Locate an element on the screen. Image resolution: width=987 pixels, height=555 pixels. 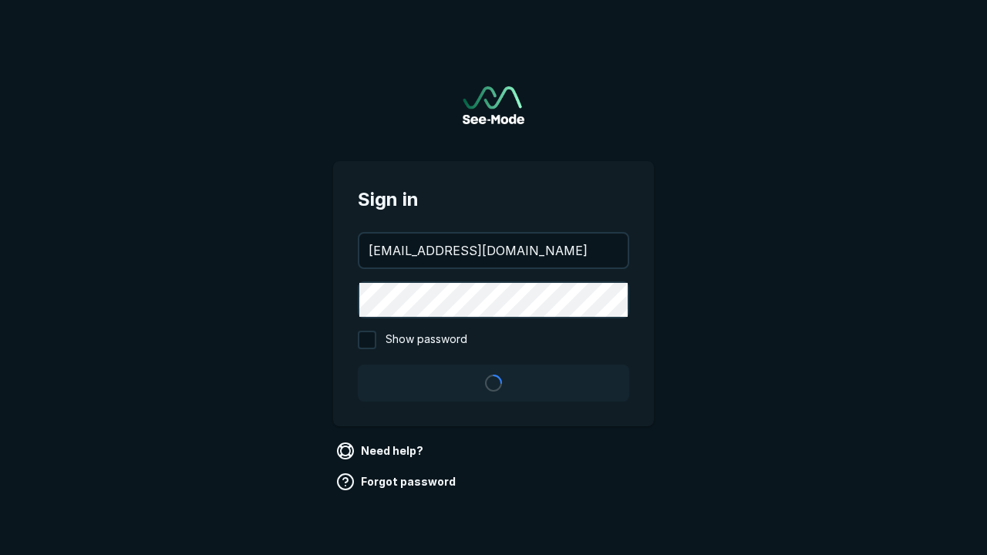
a: Forgot password is located at coordinates (397, 482).